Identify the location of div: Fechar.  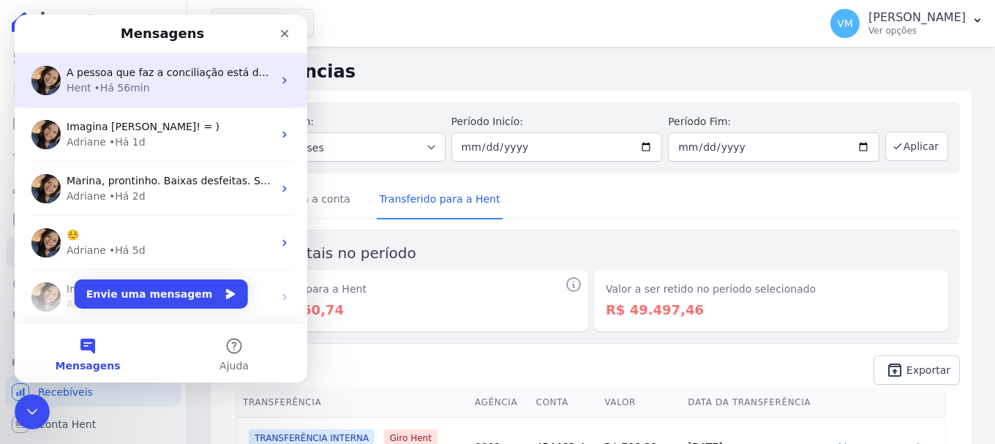
(270, 19).